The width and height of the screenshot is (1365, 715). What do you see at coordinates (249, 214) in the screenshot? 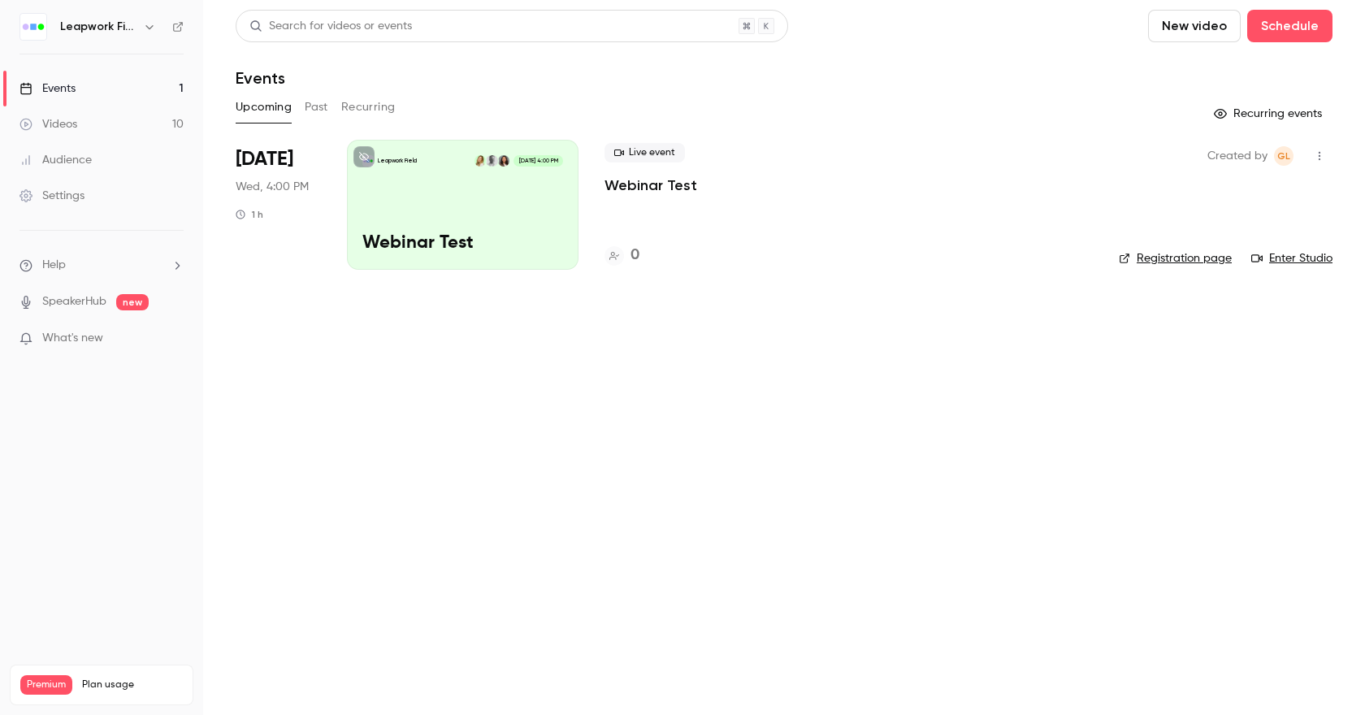
I see `div: 1 h` at bounding box center [249, 214].